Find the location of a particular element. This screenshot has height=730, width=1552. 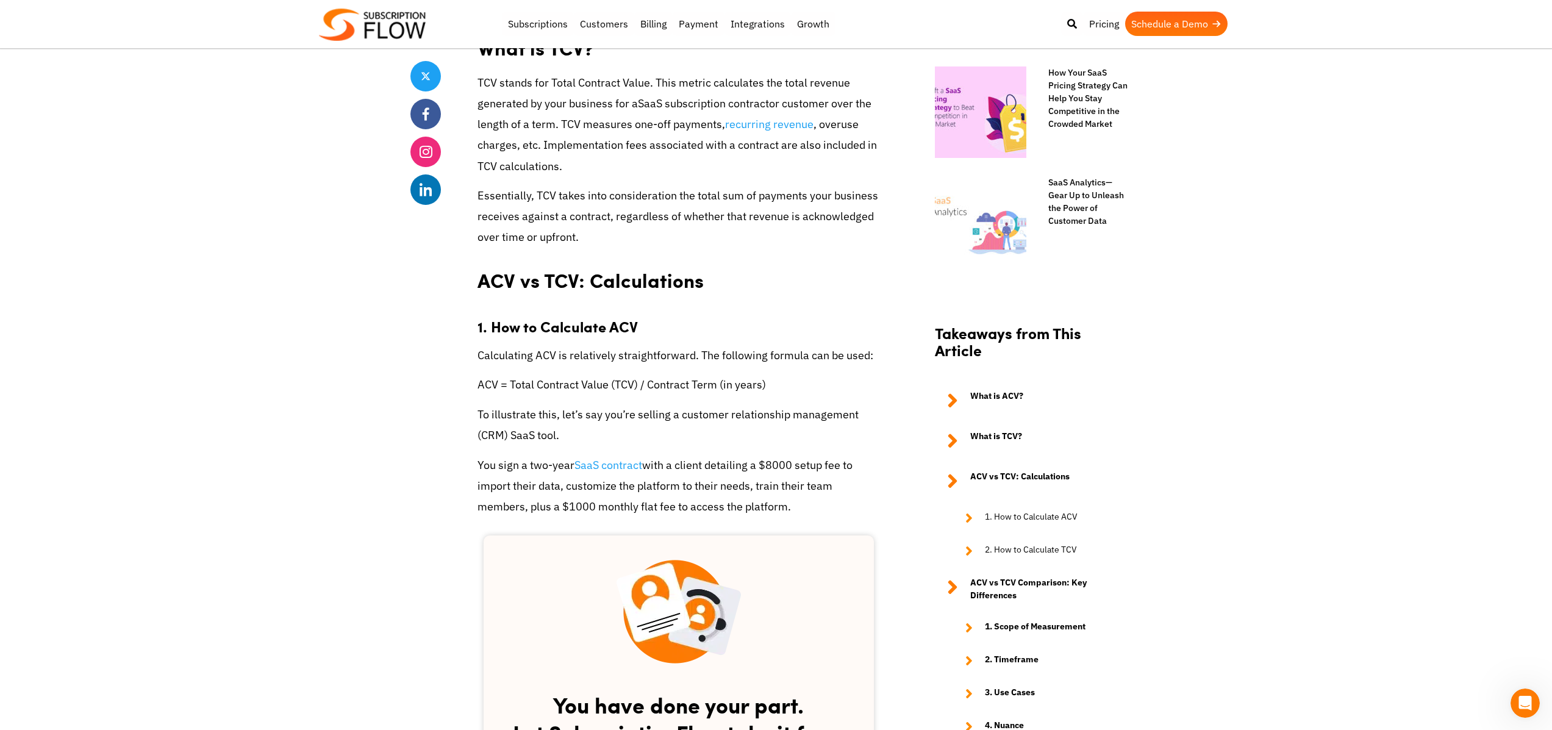

img: SaaS Analytics is located at coordinates (980, 222).